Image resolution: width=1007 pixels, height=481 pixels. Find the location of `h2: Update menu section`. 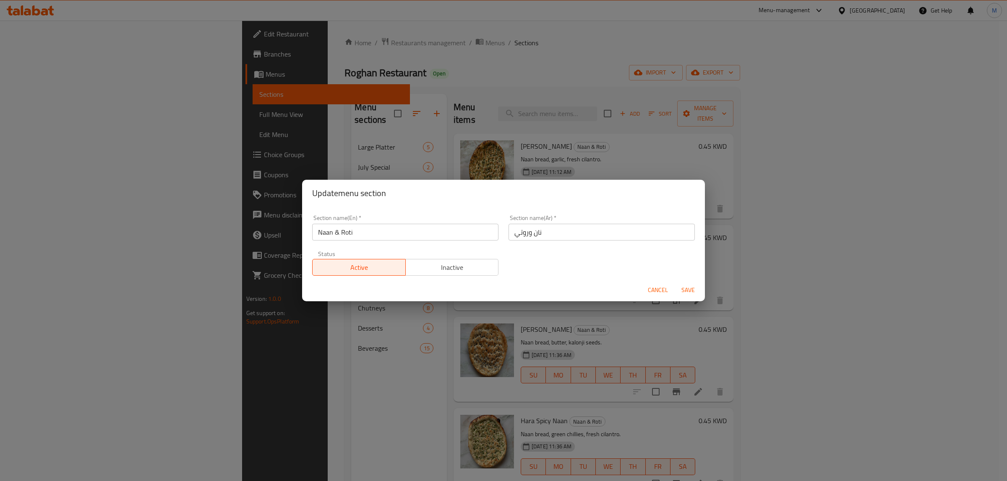

h2: Update menu section is located at coordinates (503, 193).